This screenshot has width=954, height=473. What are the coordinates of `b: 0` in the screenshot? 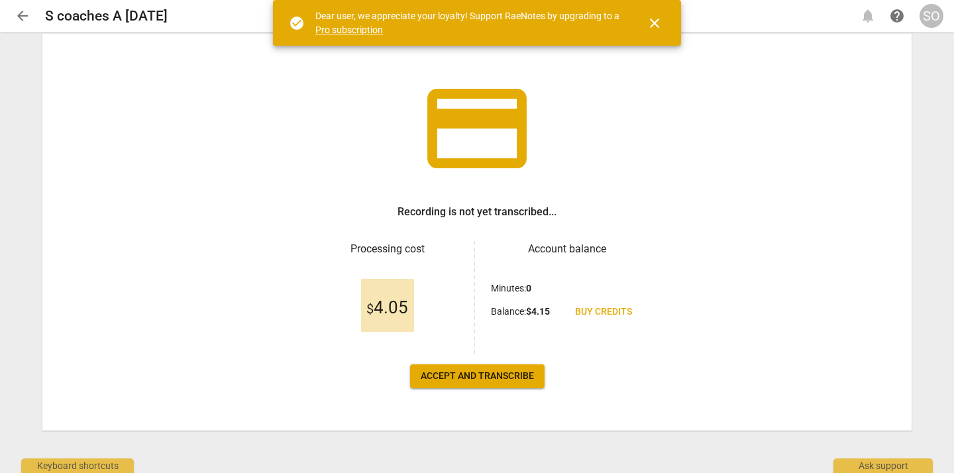 It's located at (529, 288).